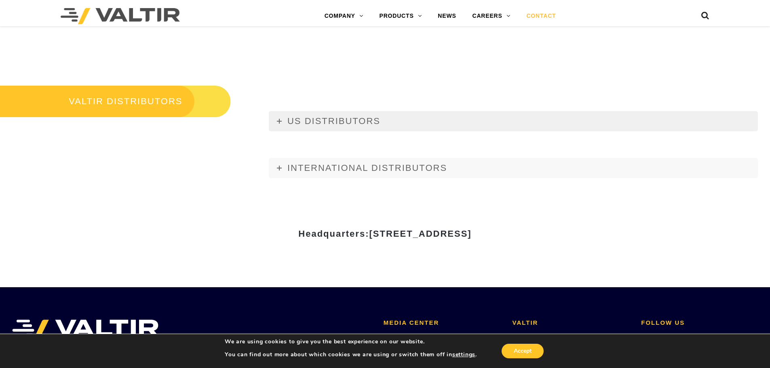 The height and width of the screenshot is (368, 770). I want to click on a: US DISTRIBUTORS, so click(513, 121).